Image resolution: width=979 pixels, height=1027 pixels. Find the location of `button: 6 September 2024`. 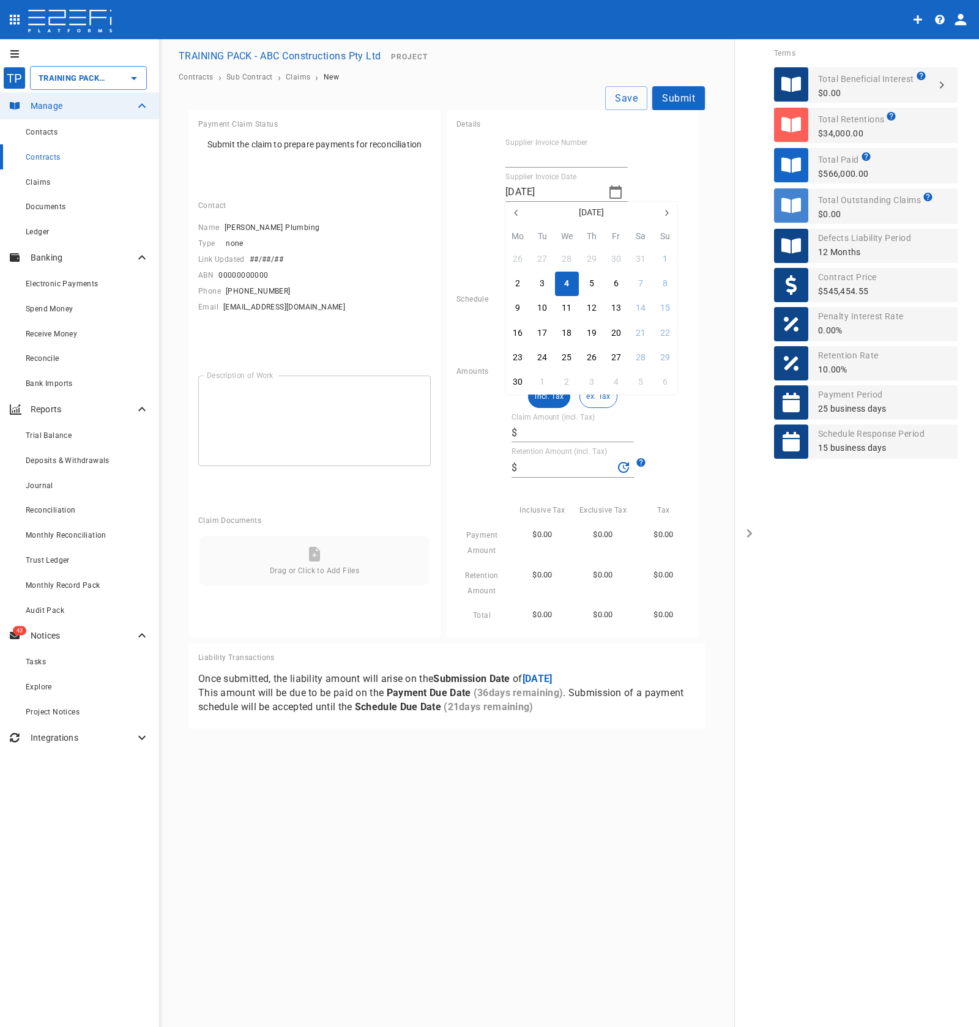

button: 6 September 2024 is located at coordinates (616, 283).